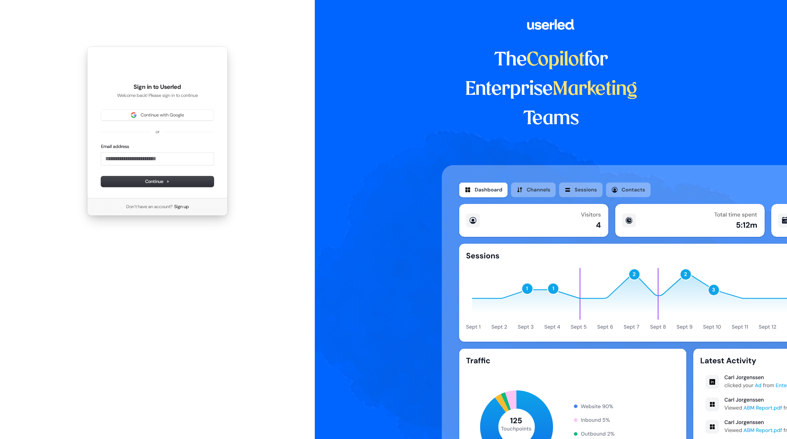 Image resolution: width=787 pixels, height=439 pixels. What do you see at coordinates (157, 181) in the screenshot?
I see `button: Continue` at bounding box center [157, 181].